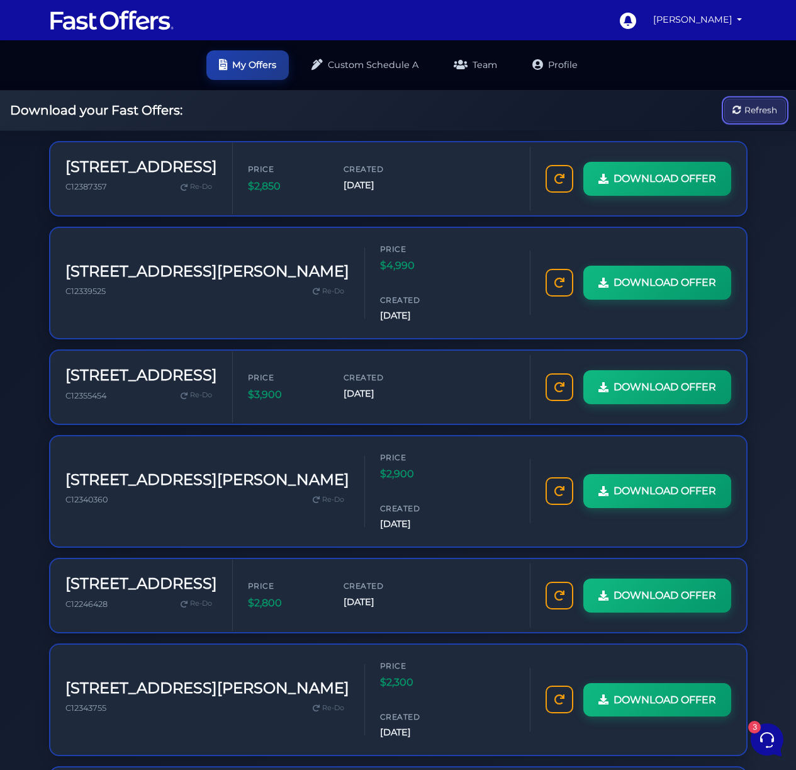  I want to click on span: $4,990, so click(418, 266).